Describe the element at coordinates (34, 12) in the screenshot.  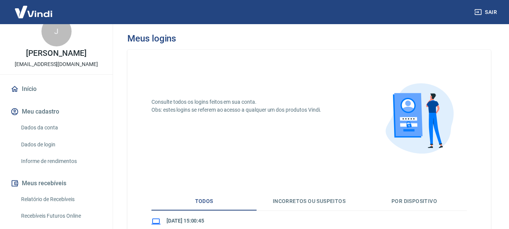
I see `img: Vindi` at that location.